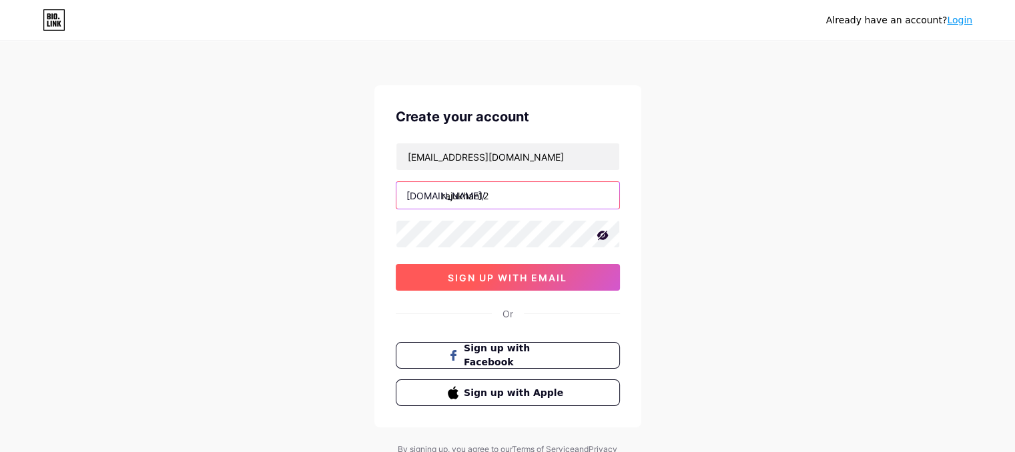  Describe the element at coordinates (960, 20) in the screenshot. I see `a: Login` at that location.